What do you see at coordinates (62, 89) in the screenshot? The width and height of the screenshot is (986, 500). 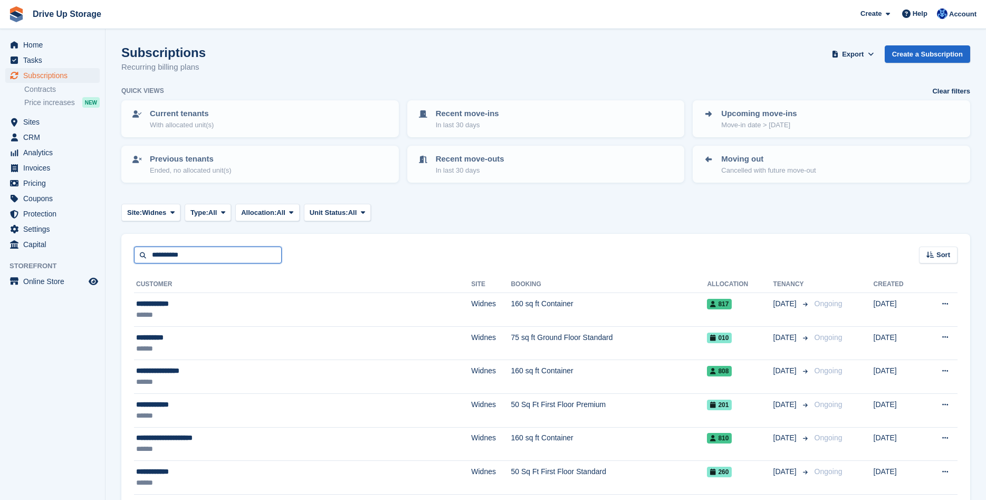 I see `a: Contracts` at bounding box center [62, 89].